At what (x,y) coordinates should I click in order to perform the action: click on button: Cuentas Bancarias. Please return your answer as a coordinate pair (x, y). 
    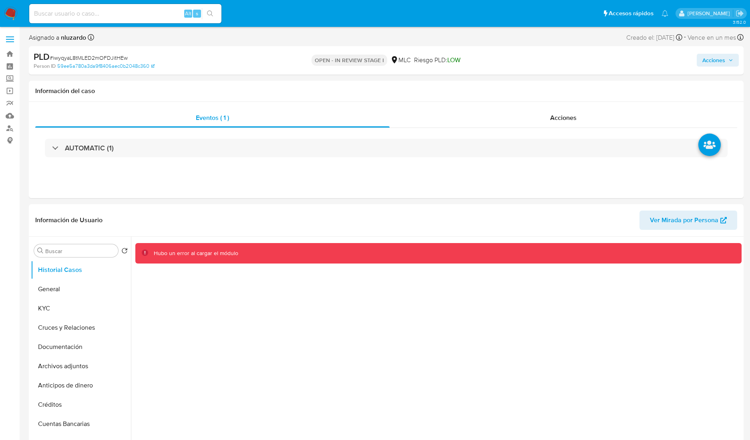
    Looking at the image, I should click on (81, 424).